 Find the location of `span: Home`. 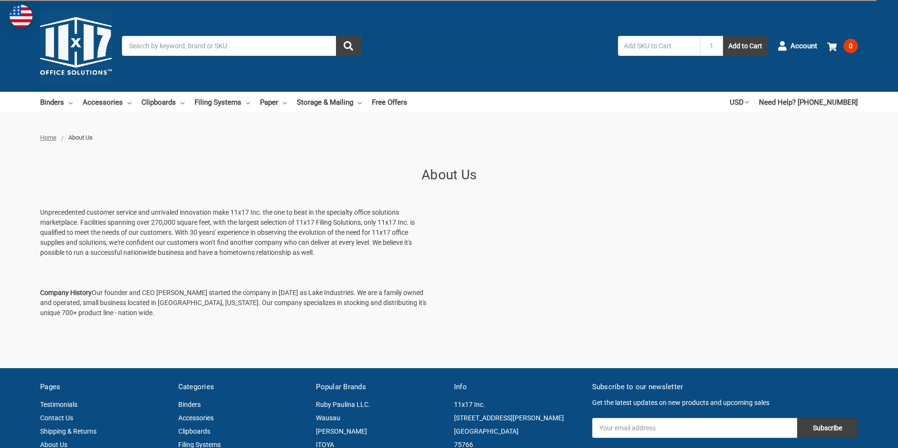

span: Home is located at coordinates (48, 137).